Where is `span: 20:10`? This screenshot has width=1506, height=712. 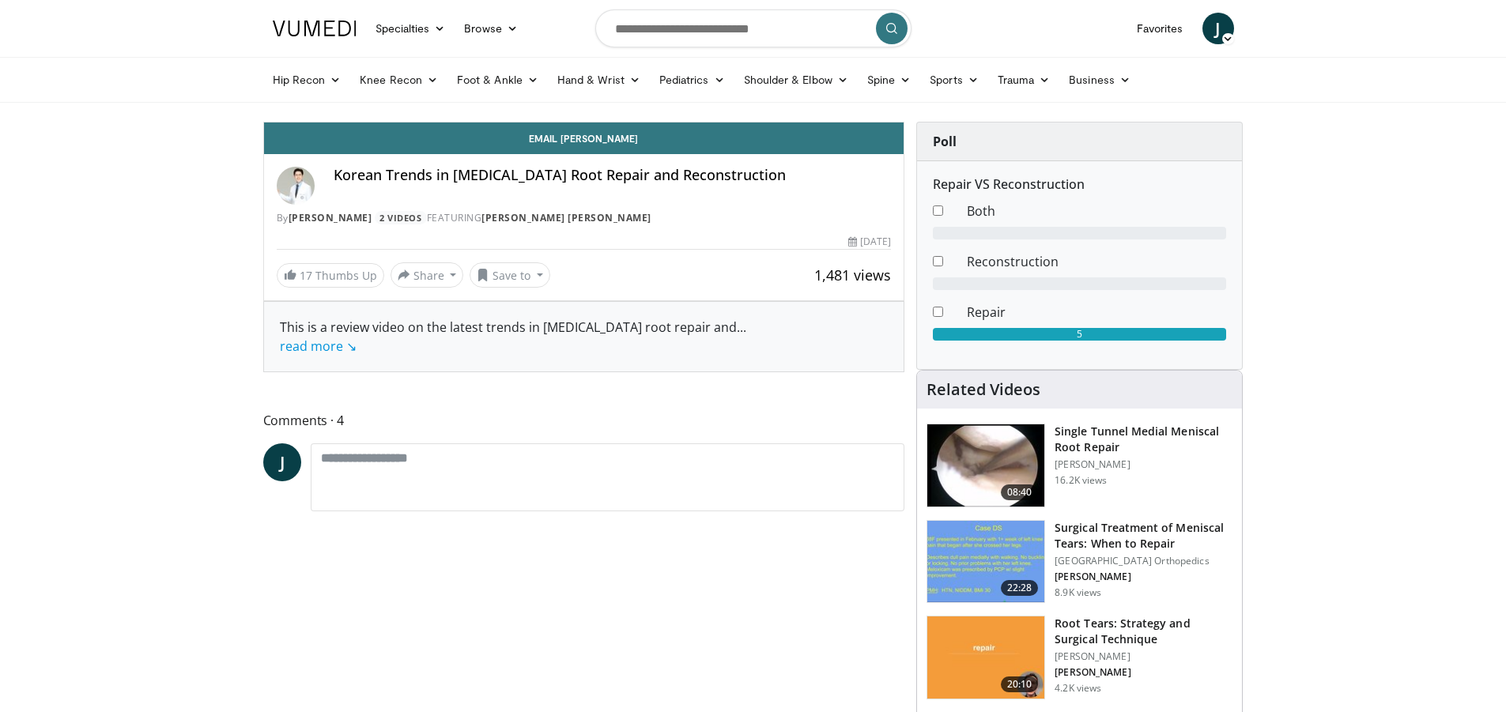
span: 20:10 is located at coordinates (1020, 685).